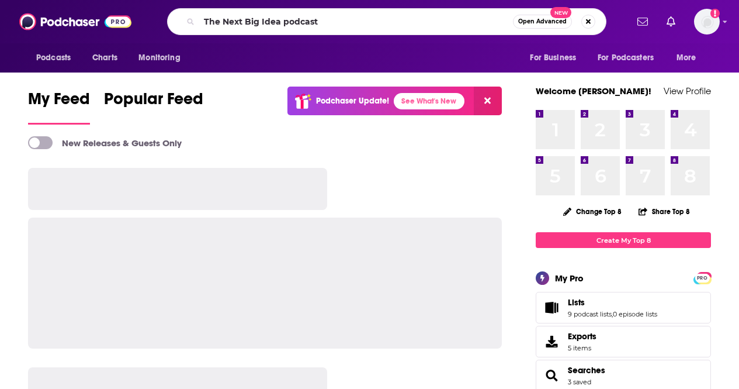 This screenshot has height=389, width=739. Describe the element at coordinates (542, 22) in the screenshot. I see `span: Open Advanced` at that location.